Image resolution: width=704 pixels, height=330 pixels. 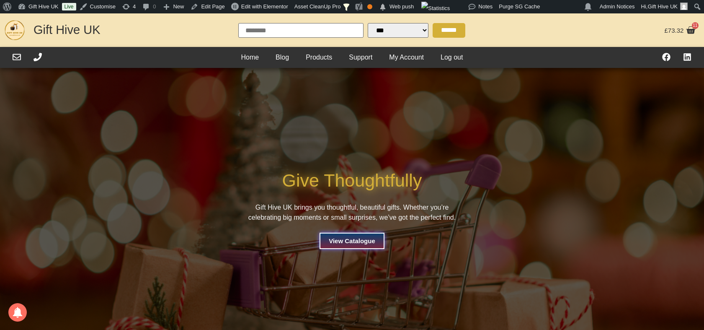 I want to click on a: Live, so click(x=69, y=7).